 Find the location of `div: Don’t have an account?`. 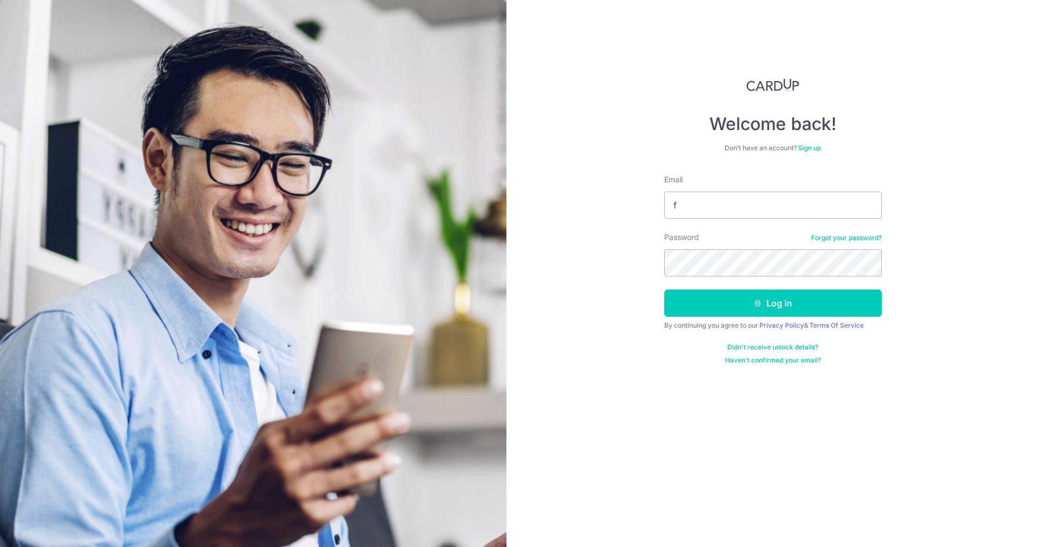

div: Don’t have an account? is located at coordinates (773, 148).